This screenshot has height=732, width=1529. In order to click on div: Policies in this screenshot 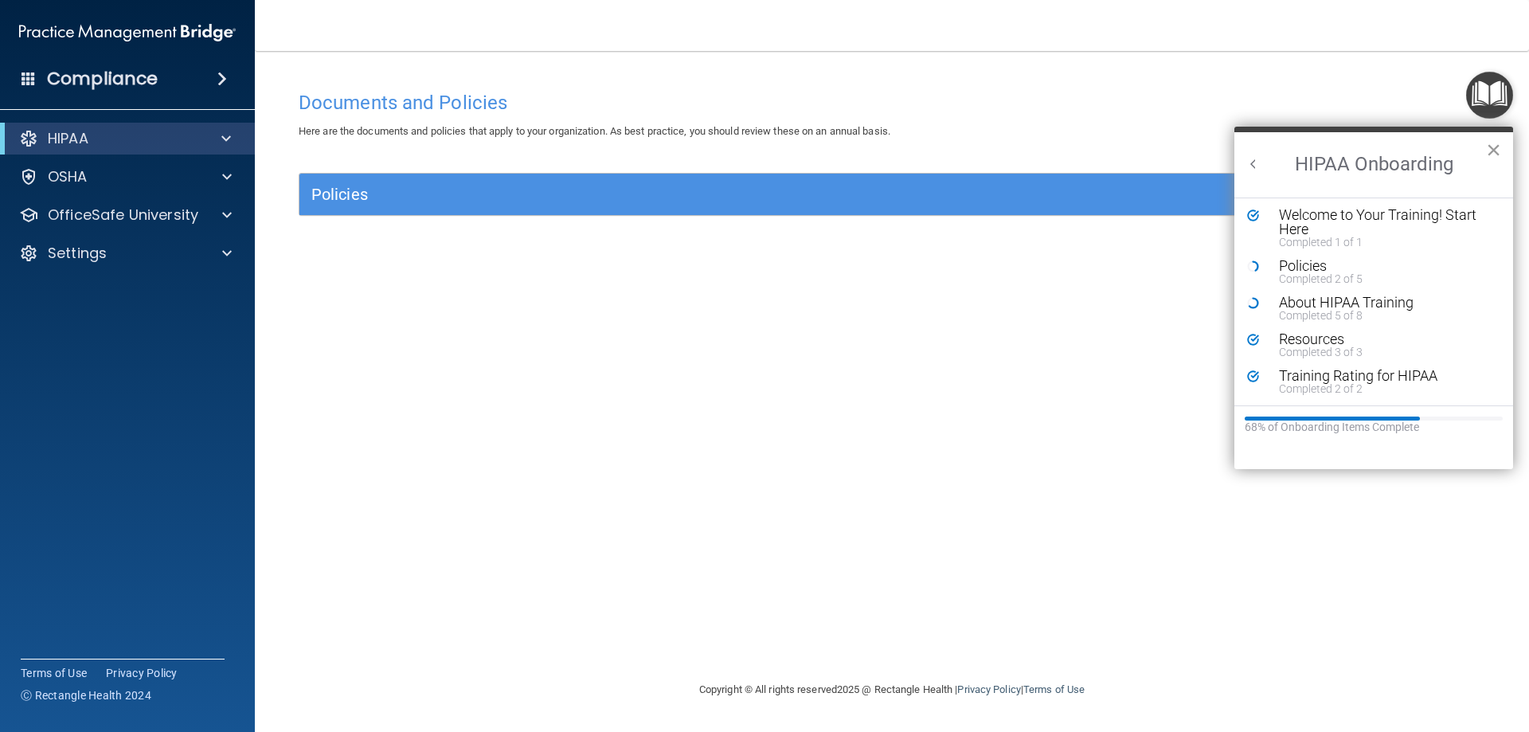, I will do `click(1379, 266)`.